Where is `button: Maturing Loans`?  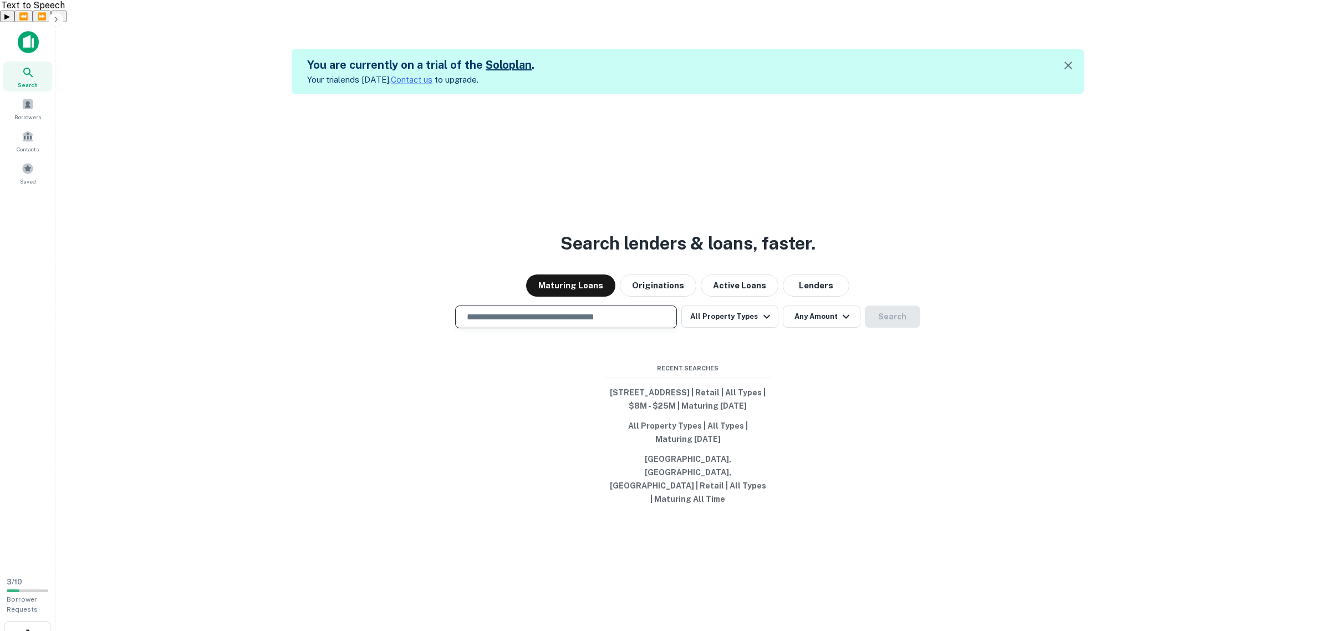
button: Maturing Loans is located at coordinates (571, 286).